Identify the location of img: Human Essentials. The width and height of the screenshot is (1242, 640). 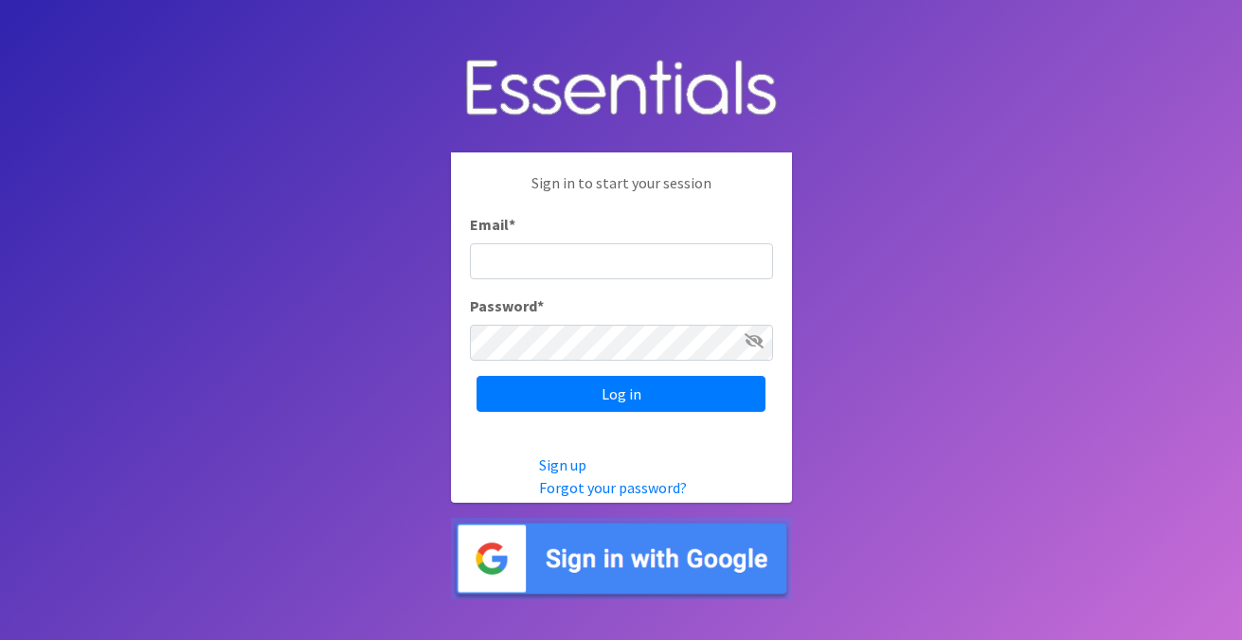
(621, 89).